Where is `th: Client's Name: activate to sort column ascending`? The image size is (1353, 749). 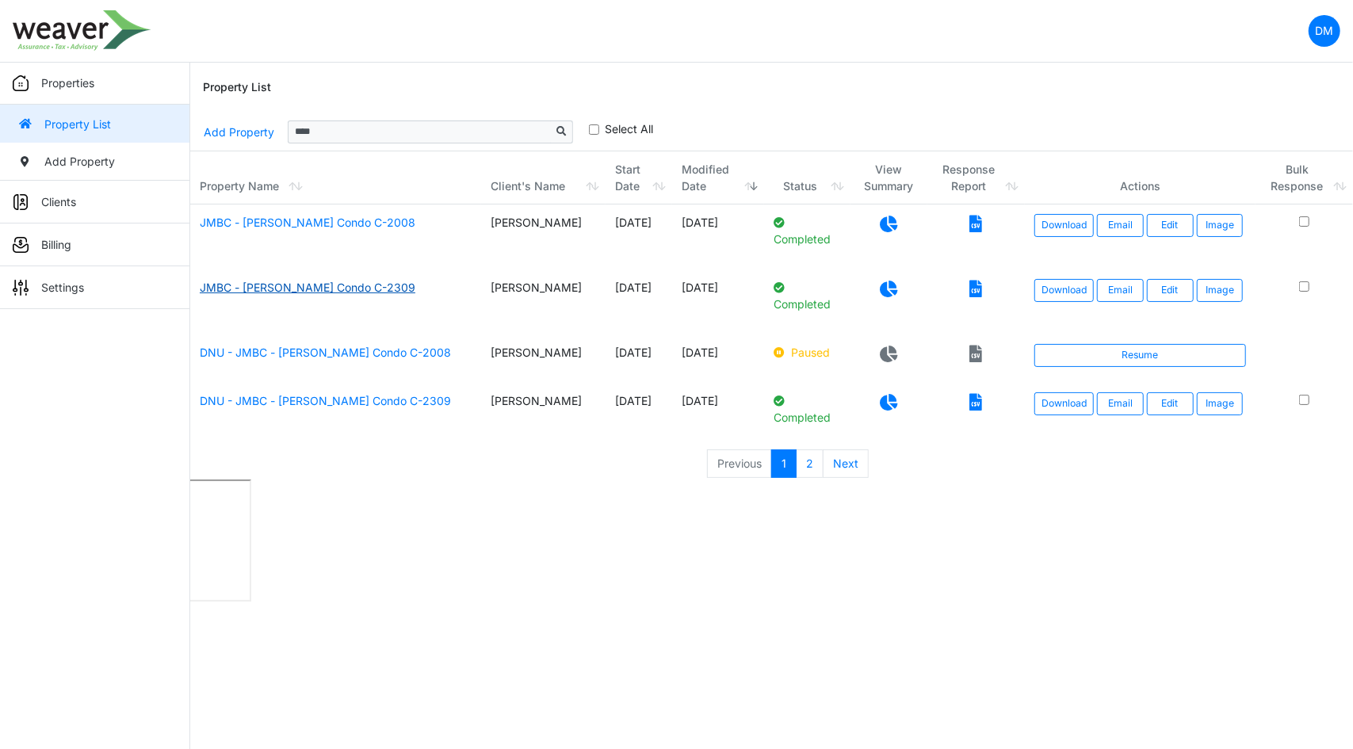 th: Client's Name: activate to sort column ascending is located at coordinates (544, 177).